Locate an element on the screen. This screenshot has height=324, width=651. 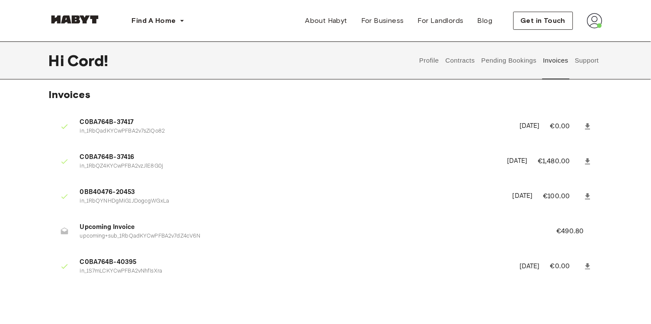
span: C0BA764B-37417 is located at coordinates (295, 122).